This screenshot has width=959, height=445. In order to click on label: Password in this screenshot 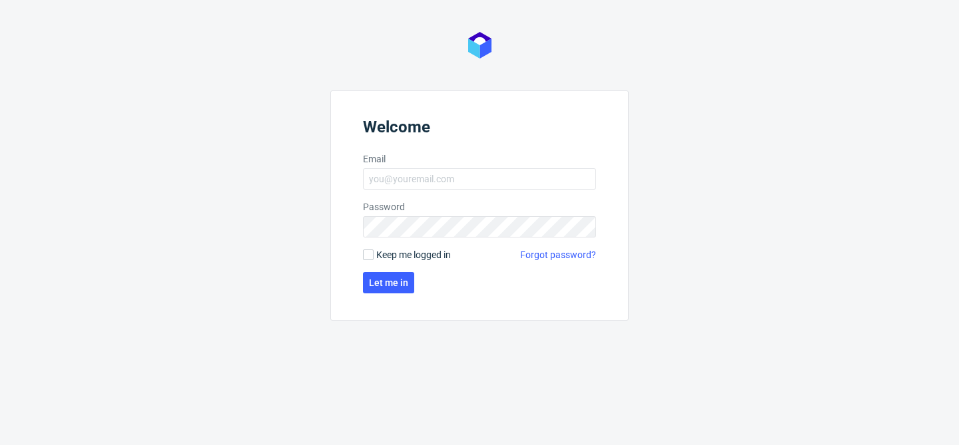, I will do `click(479, 207)`.